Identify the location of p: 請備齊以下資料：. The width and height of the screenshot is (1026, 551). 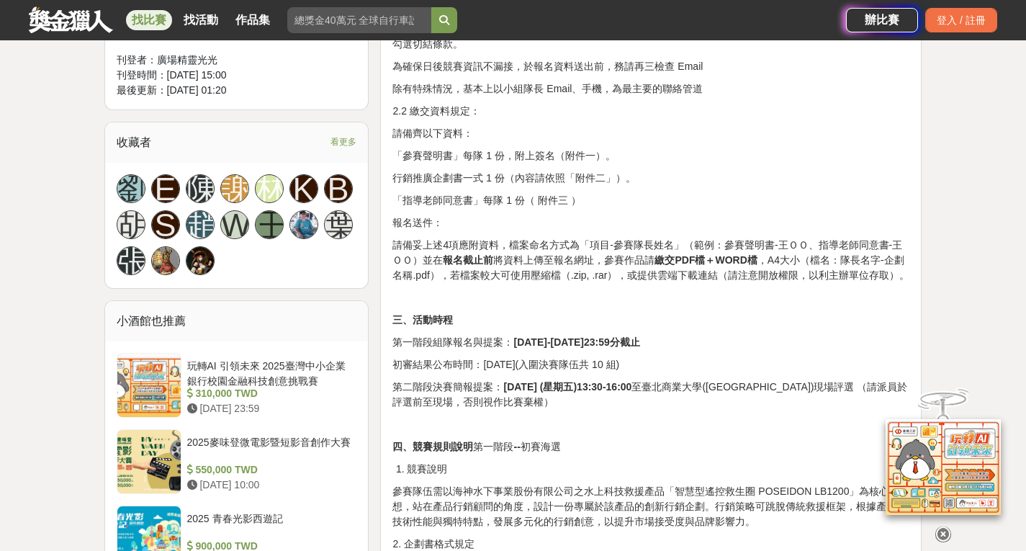
(651, 133).